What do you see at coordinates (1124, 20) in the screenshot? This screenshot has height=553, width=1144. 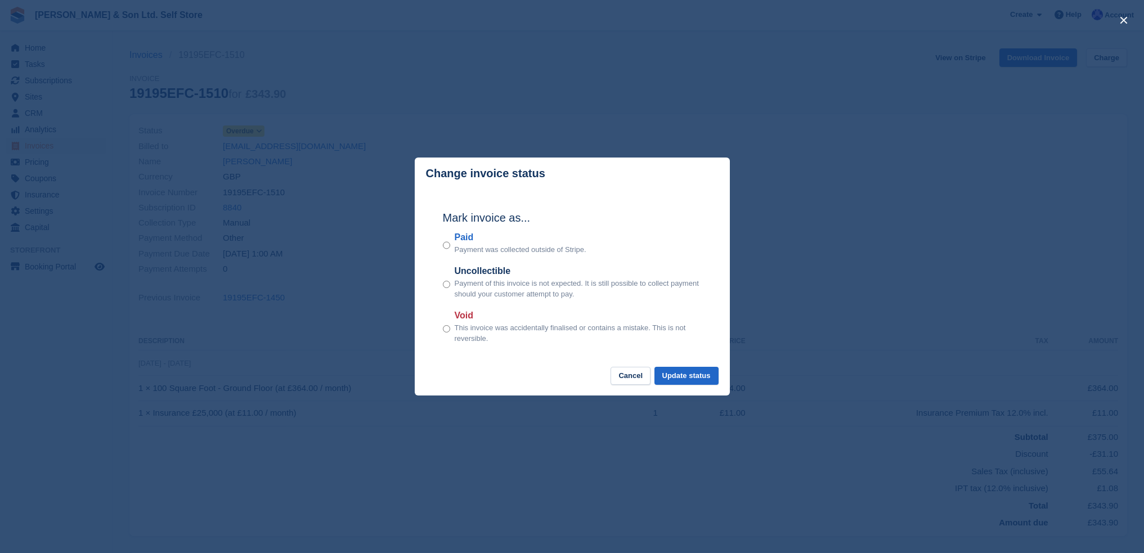 I see `button: close` at bounding box center [1124, 20].